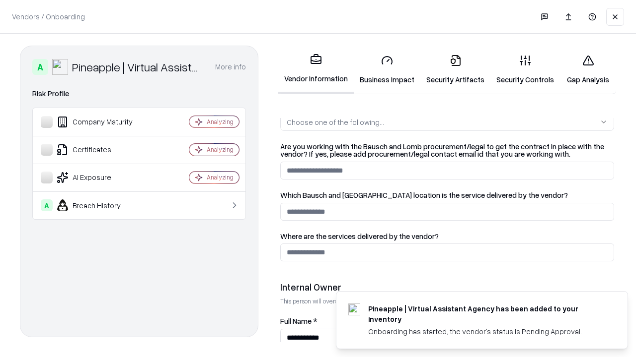 The width and height of the screenshot is (636, 357). What do you see at coordinates (316, 70) in the screenshot?
I see `a: Vendor Information` at bounding box center [316, 70].